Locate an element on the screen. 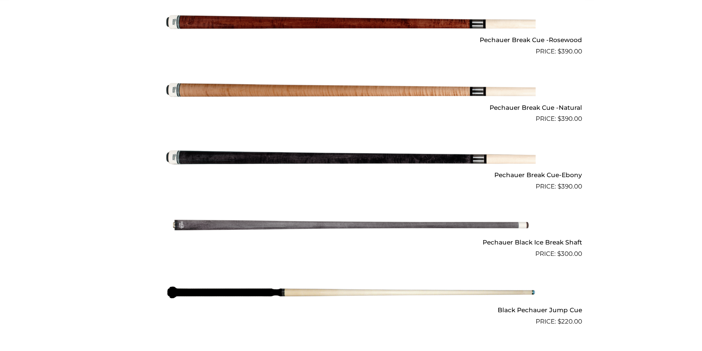  img: Pechauer Black Ice Break Shaft is located at coordinates (351, 225).